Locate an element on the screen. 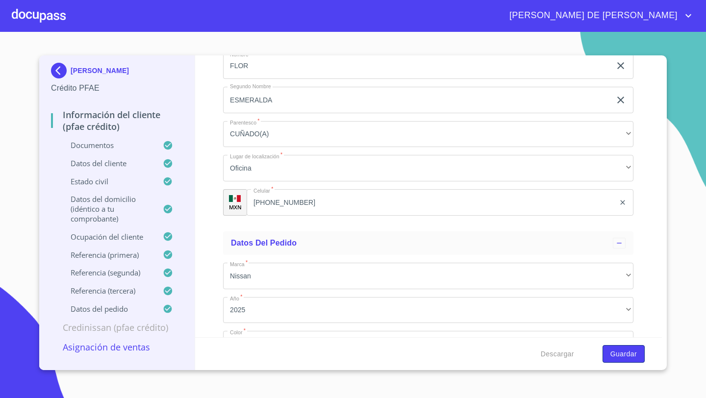  p: Crédito PFAE is located at coordinates (117, 88).